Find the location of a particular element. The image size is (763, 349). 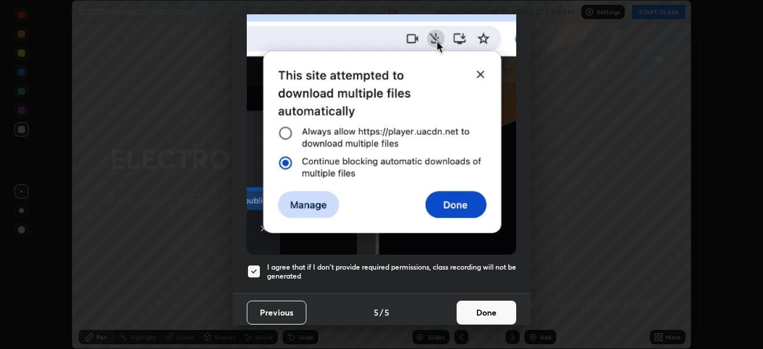

button: Done is located at coordinates (487, 313).